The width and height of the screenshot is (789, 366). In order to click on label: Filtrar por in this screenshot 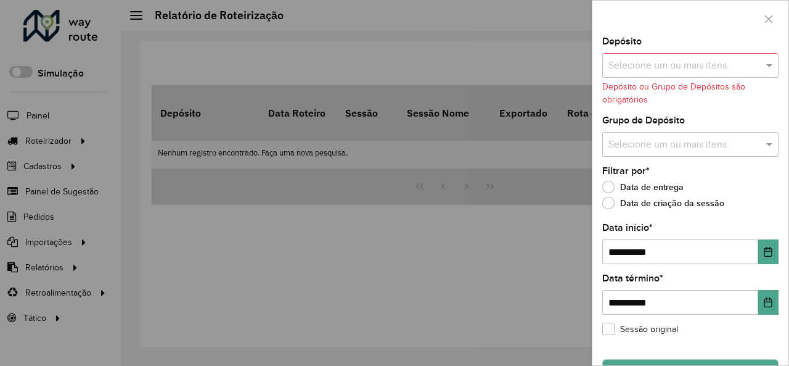, I will do `click(626, 171)`.